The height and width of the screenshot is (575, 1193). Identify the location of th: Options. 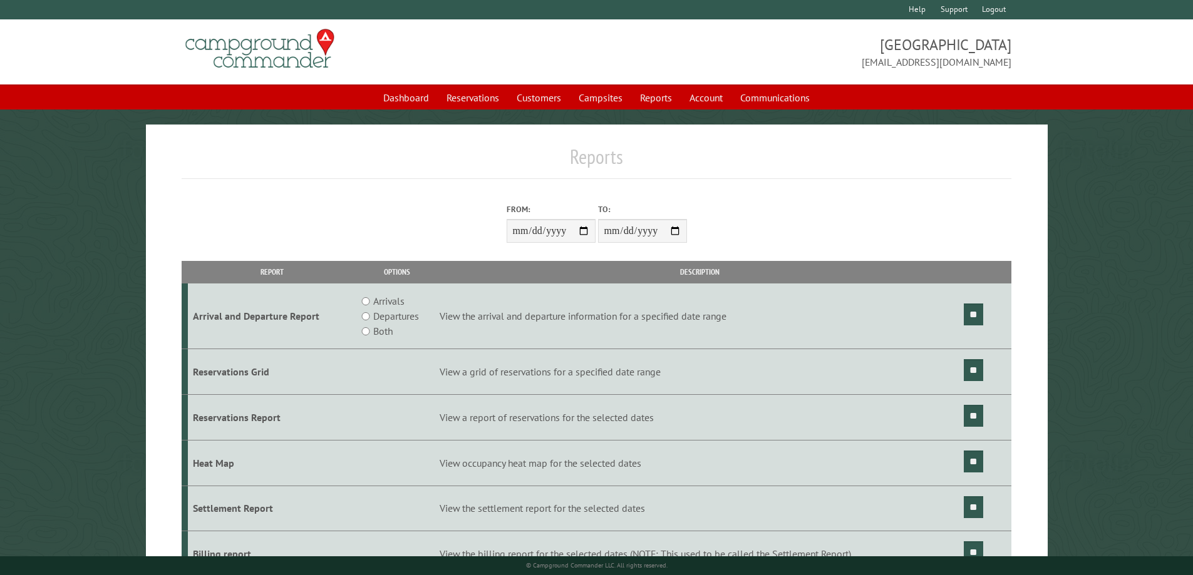
(396, 272).